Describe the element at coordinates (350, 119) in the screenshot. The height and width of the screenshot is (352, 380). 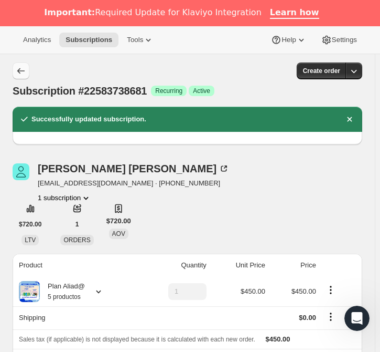
I see `button: Dismiss notification` at that location.